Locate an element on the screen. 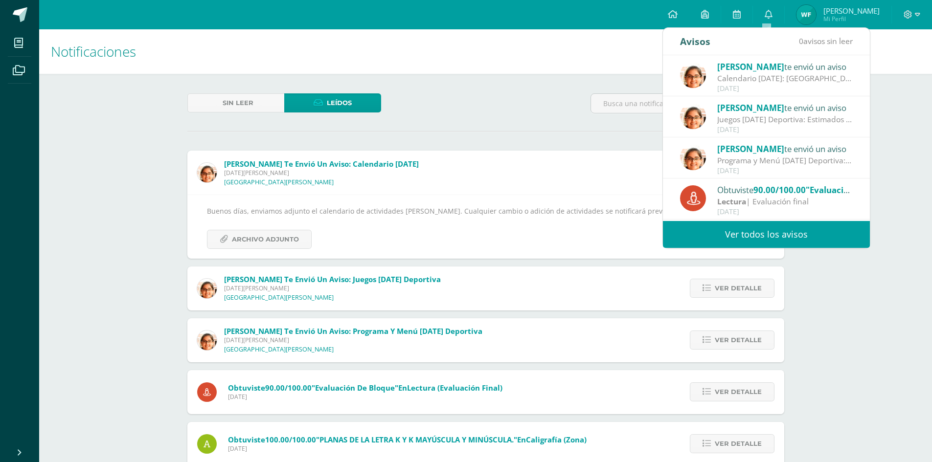 Image resolution: width=932 pixels, height=462 pixels. span: "PLANAS DE LA LETRA K y k MAYÚSCULA Y MINÚSCULA." is located at coordinates (416, 440).